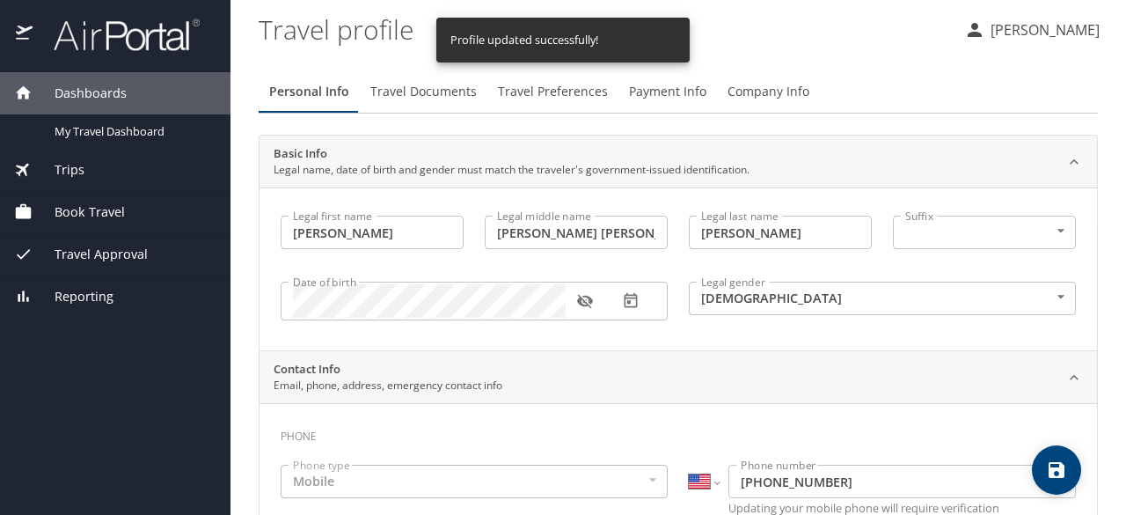 The width and height of the screenshot is (1126, 515). Describe the element at coordinates (25, 34) in the screenshot. I see `img: icon-airportal.png` at that location.